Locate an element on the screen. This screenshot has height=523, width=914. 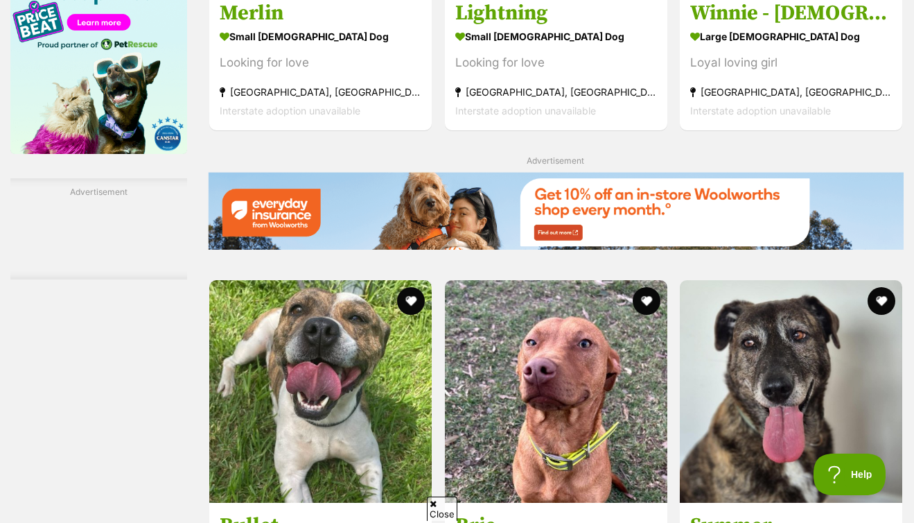
span: Close is located at coordinates (442, 508).